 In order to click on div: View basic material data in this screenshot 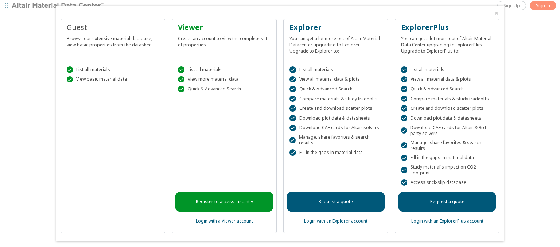, I will do `click(113, 79)`.